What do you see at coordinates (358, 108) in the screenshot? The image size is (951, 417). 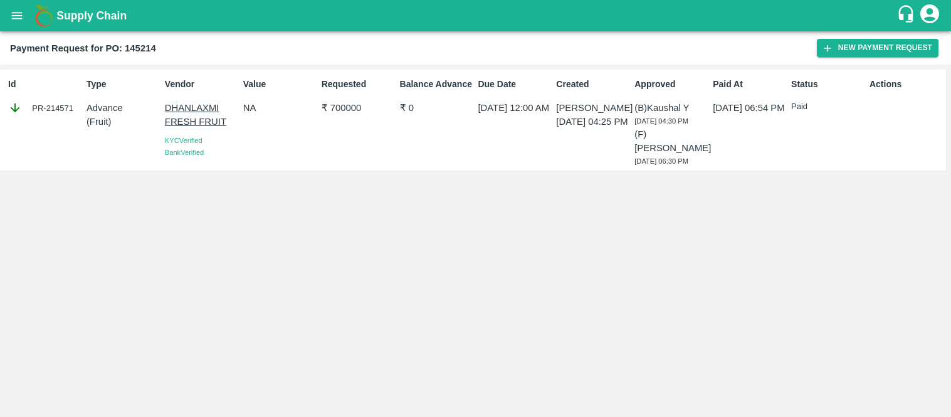 I see `p: ₹ 700000` at bounding box center [358, 108].